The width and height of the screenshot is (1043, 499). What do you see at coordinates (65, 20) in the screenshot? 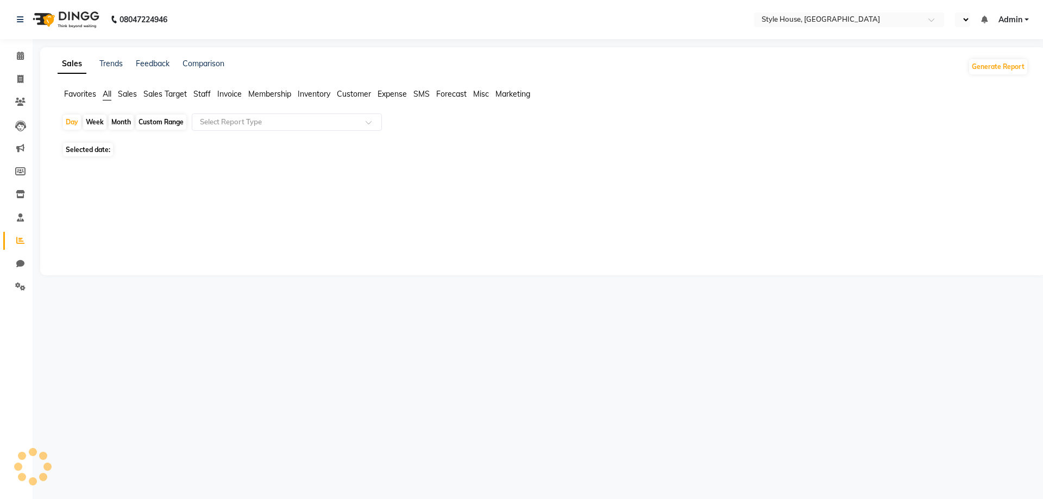
I see `img: logo` at bounding box center [65, 20].